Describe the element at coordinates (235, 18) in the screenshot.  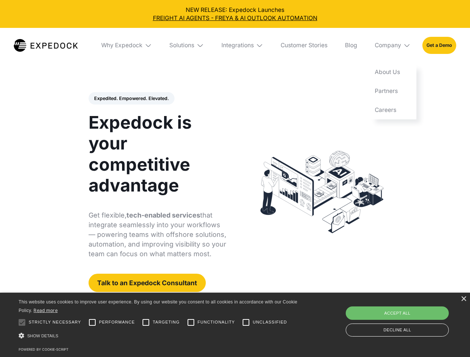
I see `a: FREIGHT AI AGENTS - FREYA & AI OUTLOOK AUTOMATION` at that location.